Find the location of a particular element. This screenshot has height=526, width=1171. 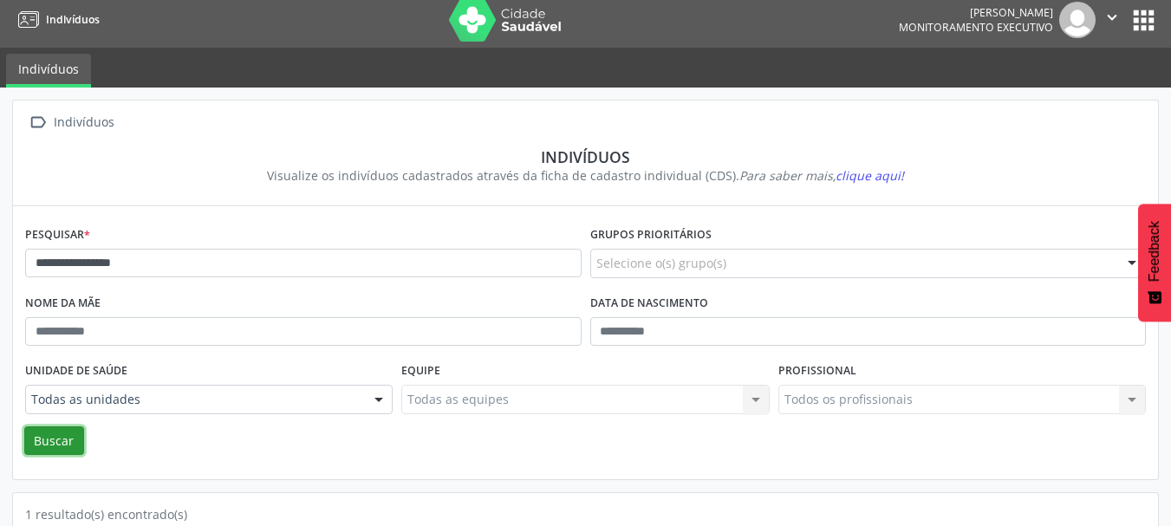

label: Grupos prioritários is located at coordinates (651, 235).